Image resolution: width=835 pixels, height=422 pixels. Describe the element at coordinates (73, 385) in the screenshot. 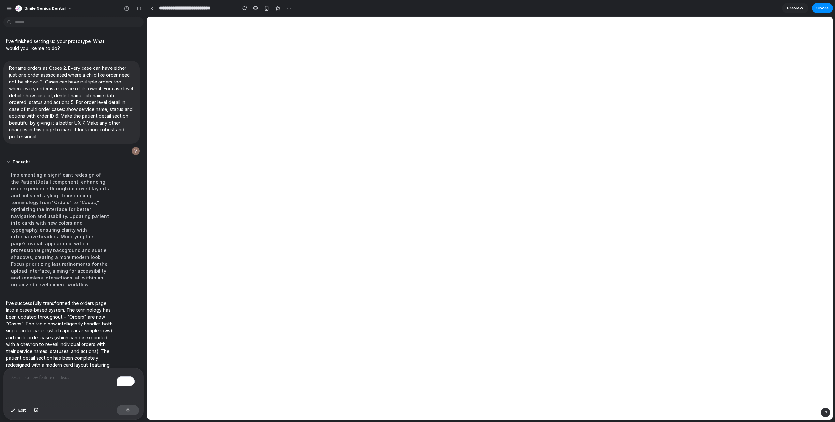

I see `div: To enrich screen reader interactions, please activate Accessibility in Grammarly extension settings` at that location.